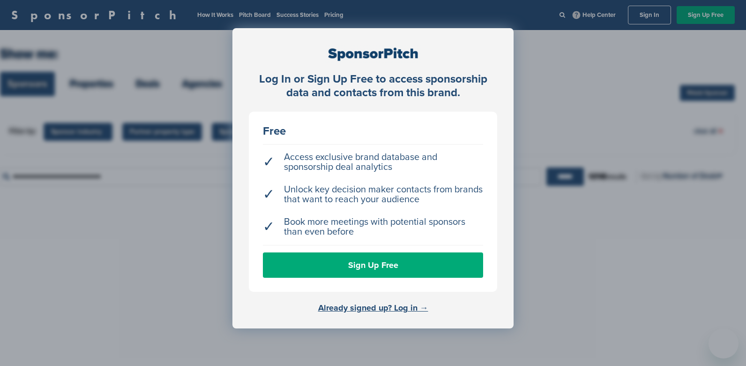  What do you see at coordinates (373, 195) in the screenshot?
I see `li: Unlock key decision maker contacts from brands that want to reach your audience` at bounding box center [373, 195].